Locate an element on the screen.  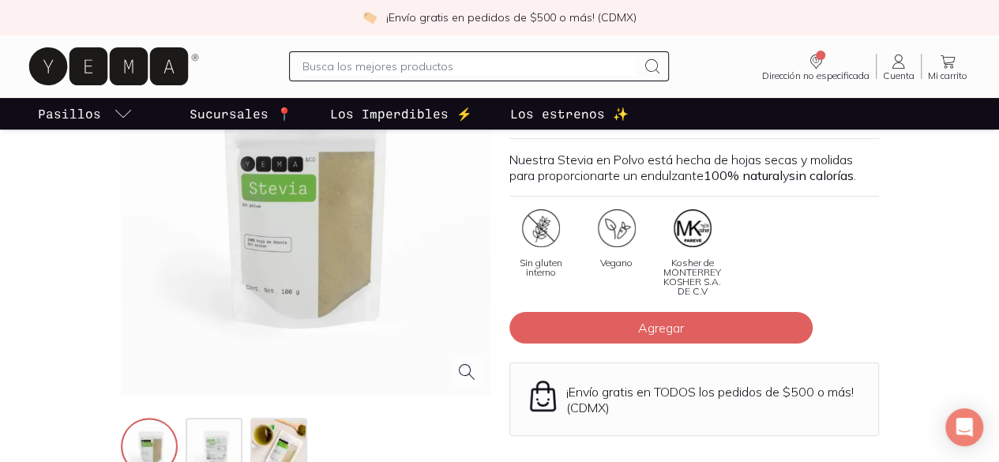
span: Vegano is located at coordinates (616, 263).